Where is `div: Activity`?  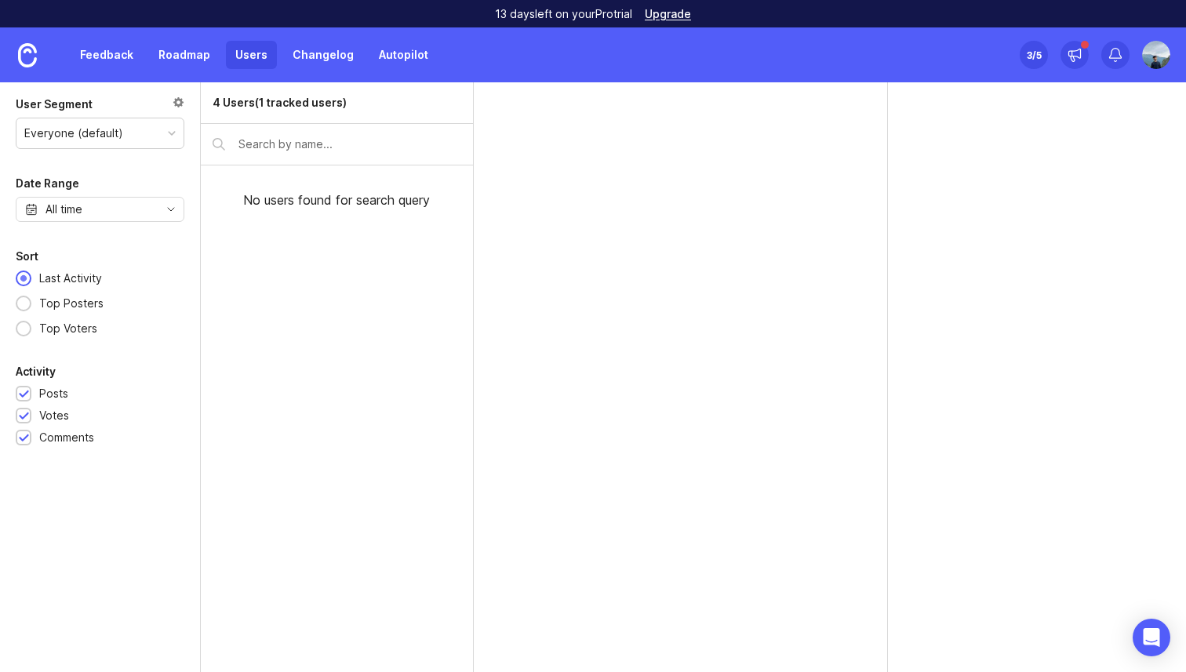
div: Activity is located at coordinates (35, 372).